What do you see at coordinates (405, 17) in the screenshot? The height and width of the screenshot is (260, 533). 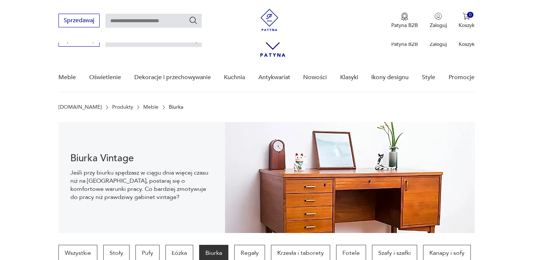 I see `img: Ikona medalu` at bounding box center [405, 17].